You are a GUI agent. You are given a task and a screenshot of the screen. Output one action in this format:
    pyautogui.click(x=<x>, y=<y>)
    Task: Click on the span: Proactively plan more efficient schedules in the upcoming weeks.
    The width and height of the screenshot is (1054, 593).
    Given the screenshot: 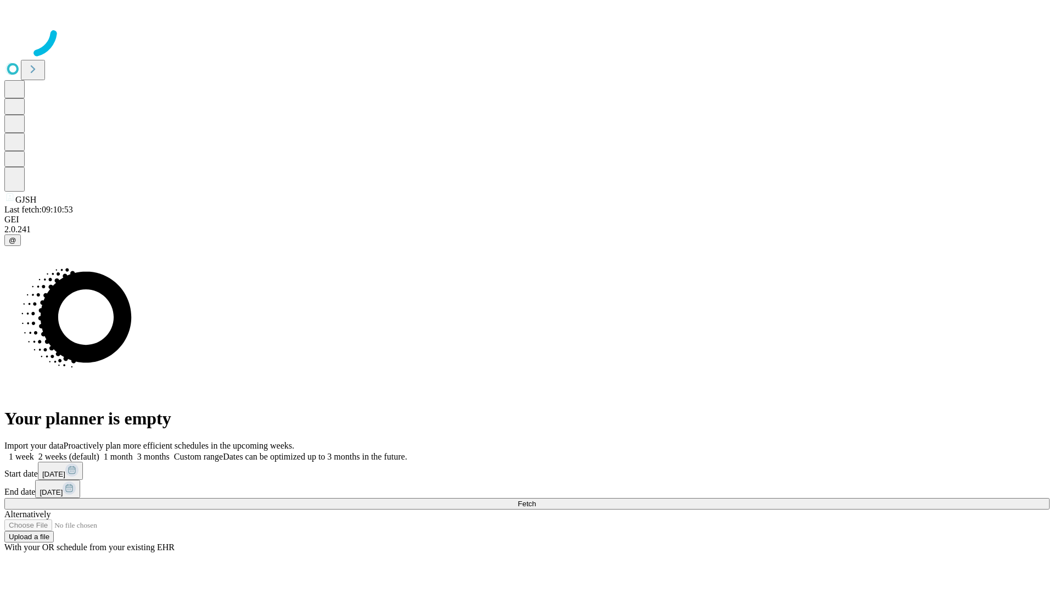 What is the action you would take?
    pyautogui.click(x=179, y=445)
    